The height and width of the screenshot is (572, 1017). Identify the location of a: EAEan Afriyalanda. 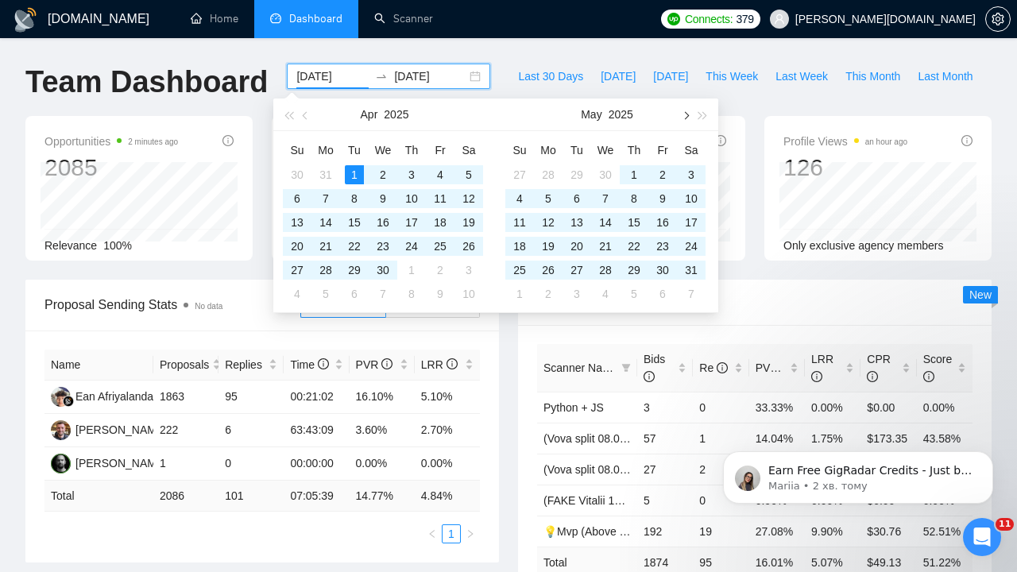
(102, 396).